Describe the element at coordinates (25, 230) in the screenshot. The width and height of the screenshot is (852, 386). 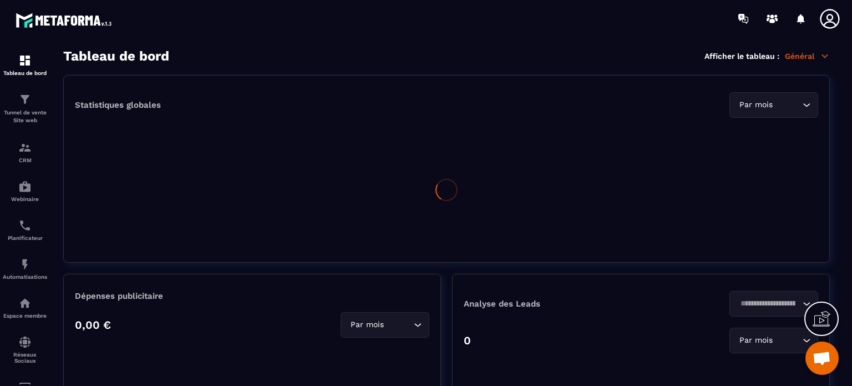
I see `a: schedulerschedulerPlanificateur` at that location.